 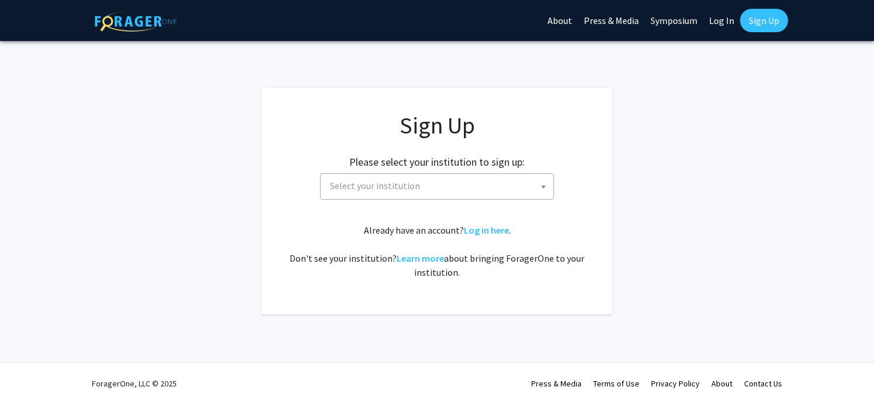 What do you see at coordinates (134, 383) in the screenshot?
I see `div: ForagerOne, LLC © 2025` at bounding box center [134, 383].